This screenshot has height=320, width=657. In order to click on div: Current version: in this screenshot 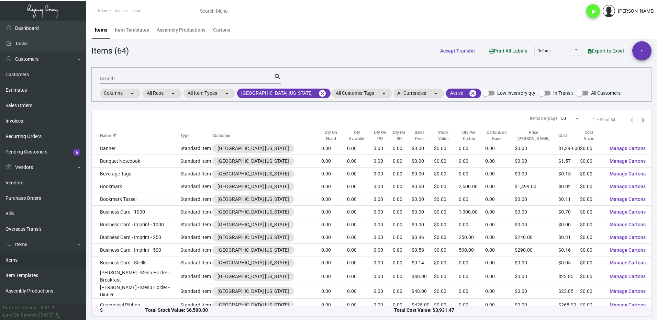, I will do `click(20, 308)`.